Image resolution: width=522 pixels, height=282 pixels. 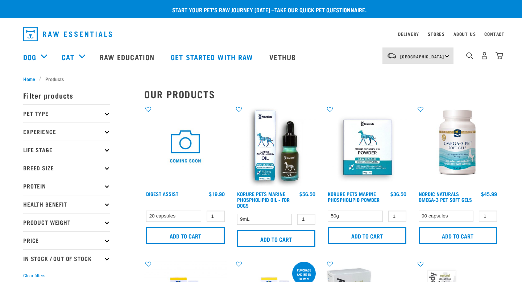 I want to click on p: Price, so click(x=67, y=240).